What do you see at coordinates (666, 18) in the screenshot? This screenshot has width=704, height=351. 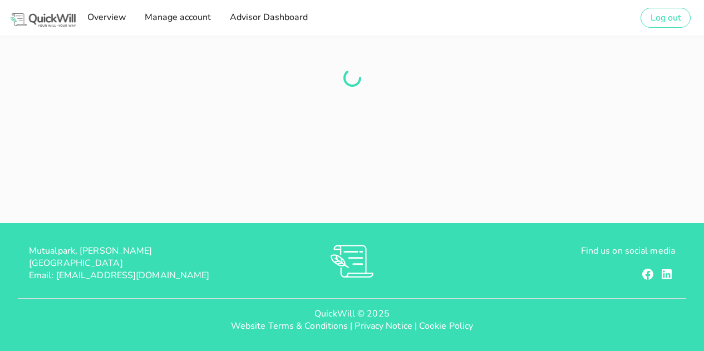 I see `button: Log out` at bounding box center [666, 18].